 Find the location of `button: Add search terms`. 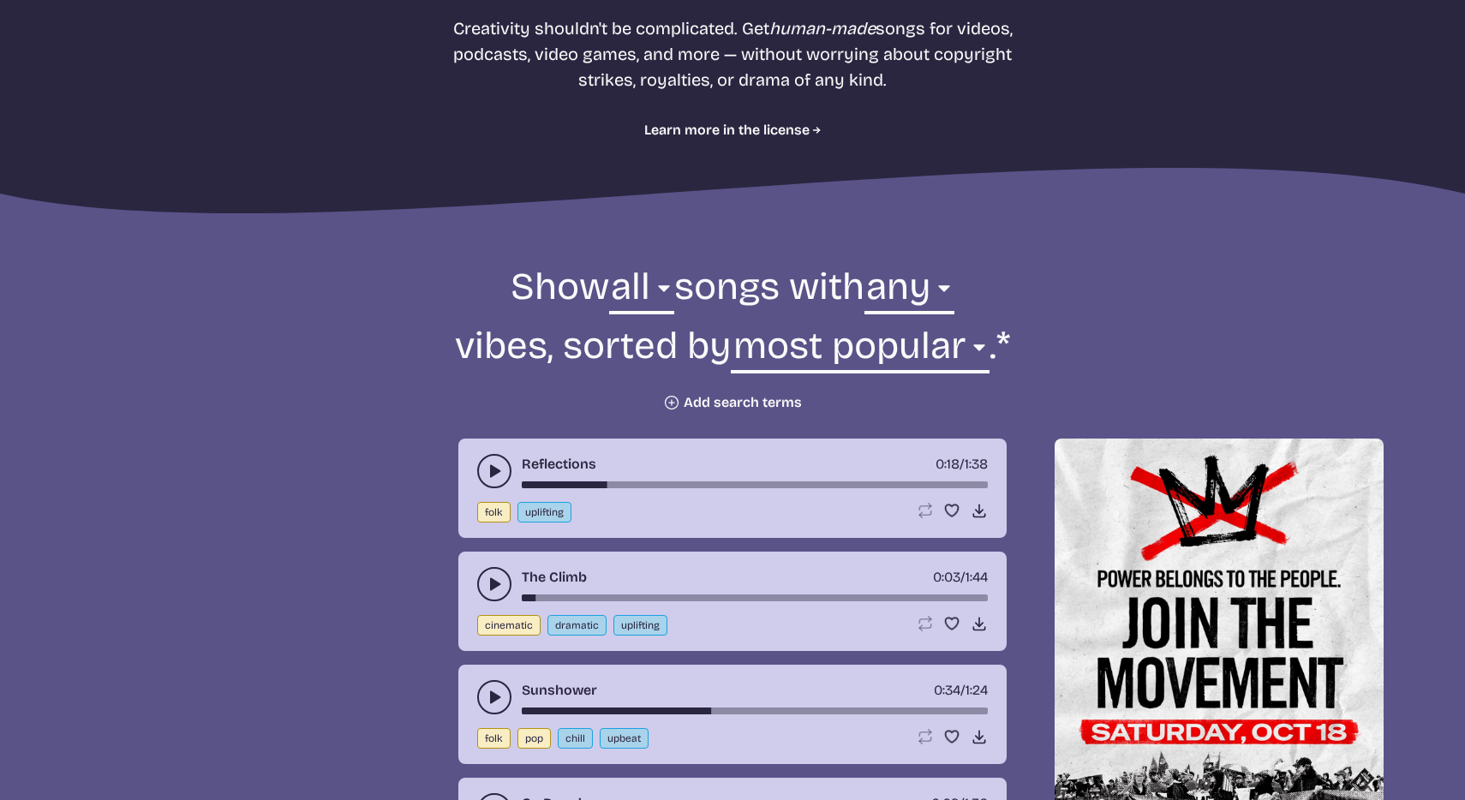

button: Add search terms is located at coordinates (733, 403).